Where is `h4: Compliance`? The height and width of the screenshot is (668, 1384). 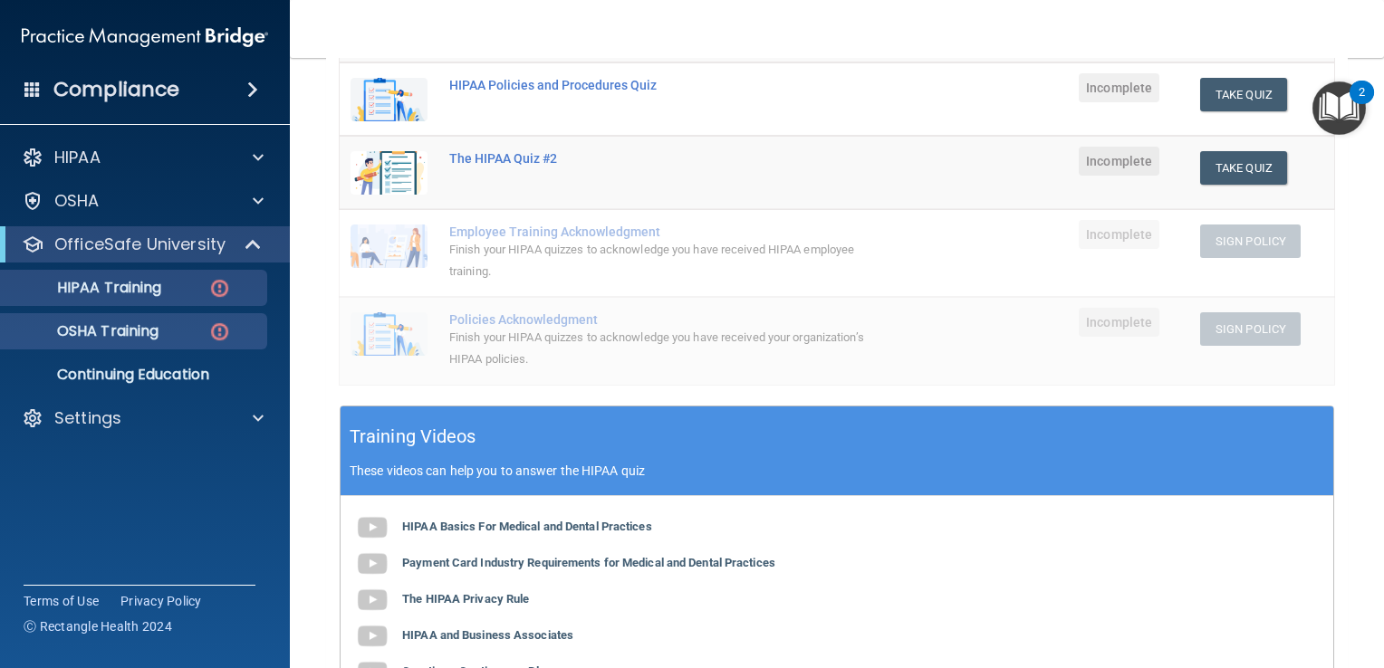 h4: Compliance is located at coordinates (116, 90).